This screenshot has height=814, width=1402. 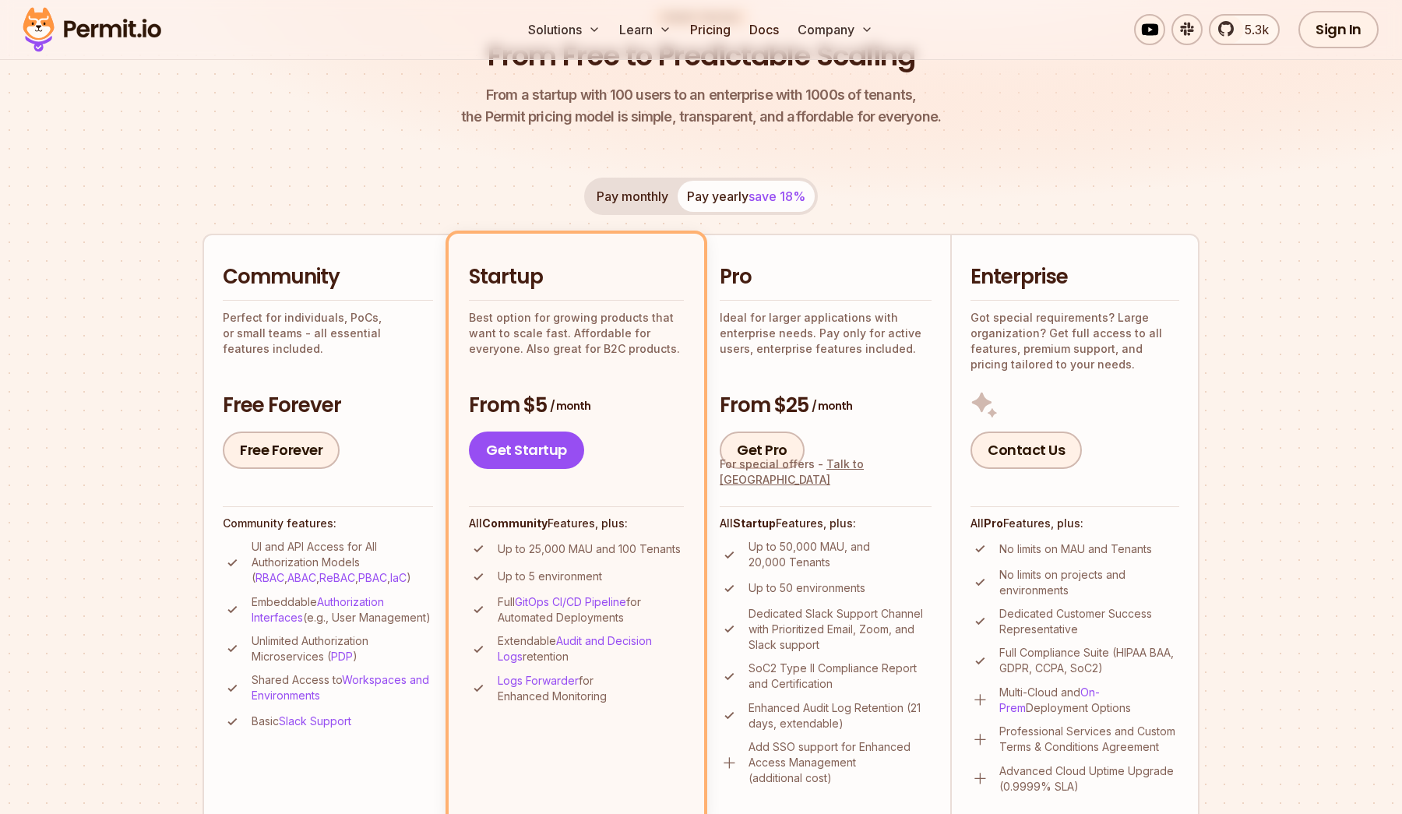 What do you see at coordinates (1075, 341) in the screenshot?
I see `p: Got special requirements? Large organization? Get full access to all features, premium support, a...` at bounding box center [1075, 341].